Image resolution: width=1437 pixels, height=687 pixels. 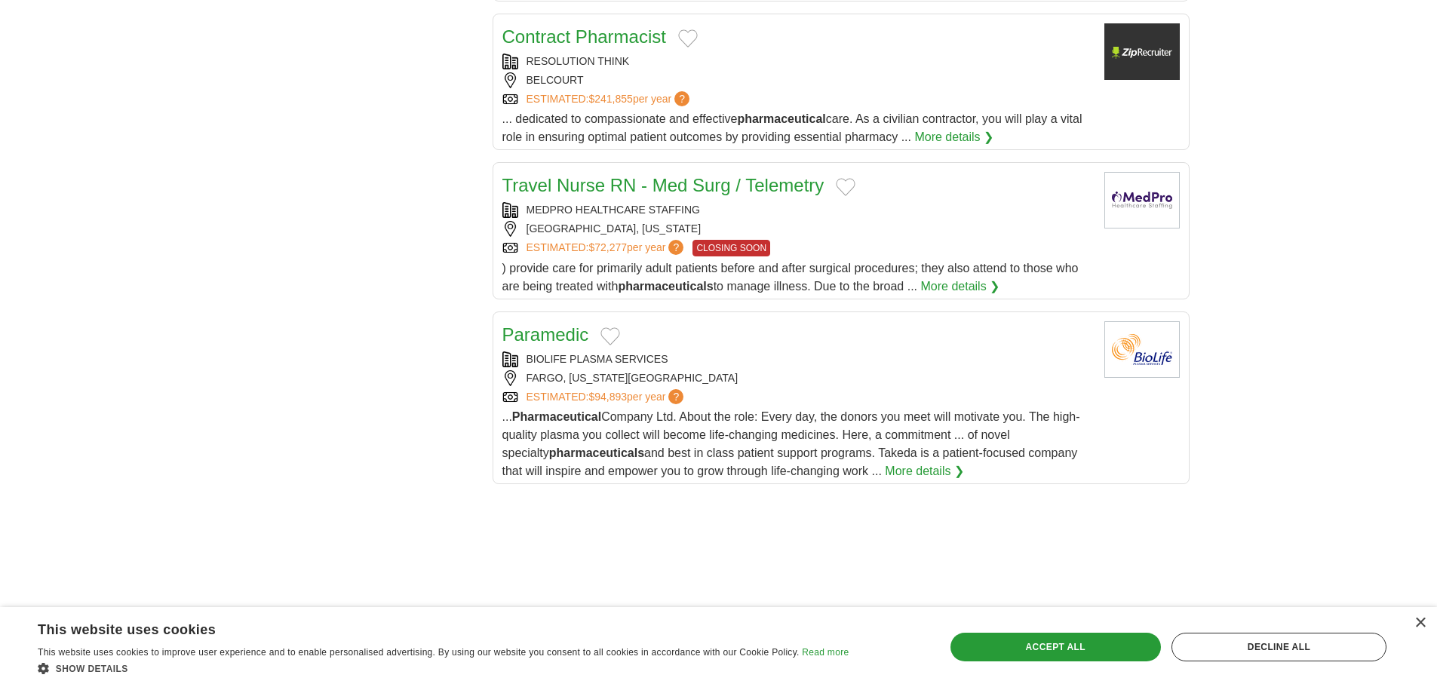 I want to click on a: ESTIMATED:$72,277per year?, so click(x=607, y=248).